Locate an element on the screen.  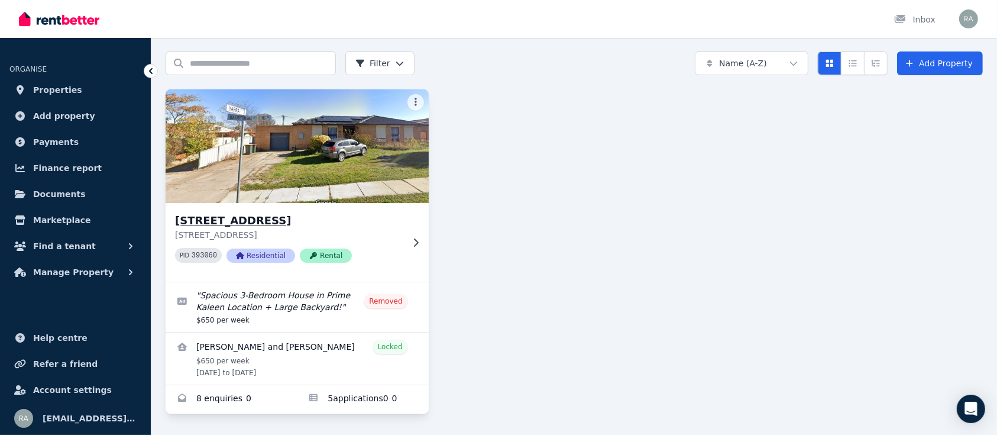
button: Filter is located at coordinates (380, 63).